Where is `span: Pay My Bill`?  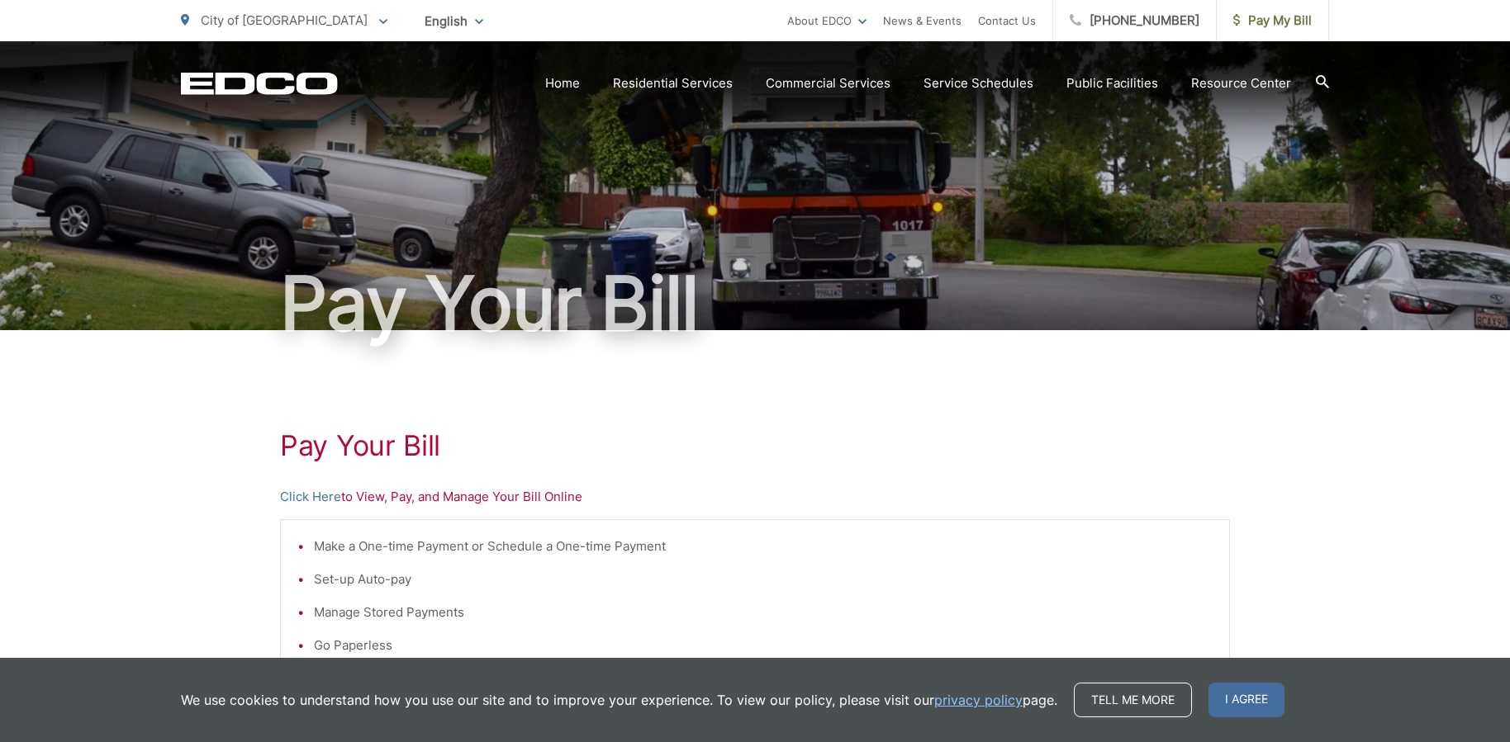 span: Pay My Bill is located at coordinates (1272, 21).